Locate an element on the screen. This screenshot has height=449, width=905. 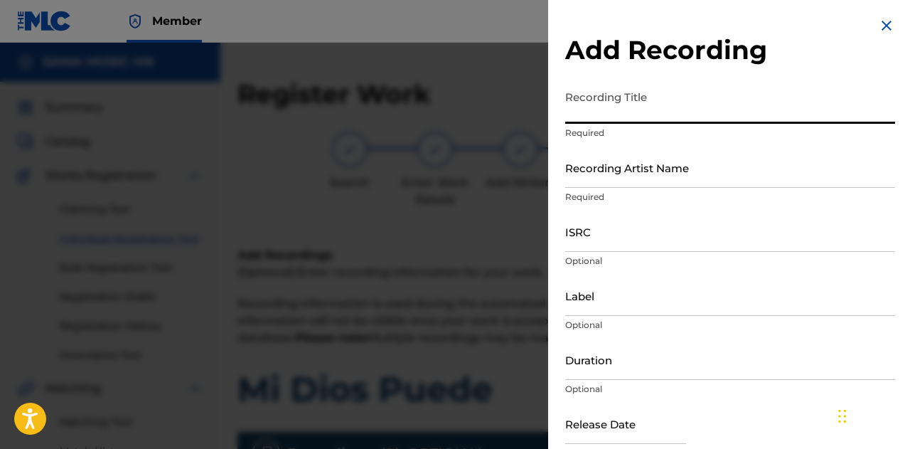
h2: Add Recording is located at coordinates (730, 50).